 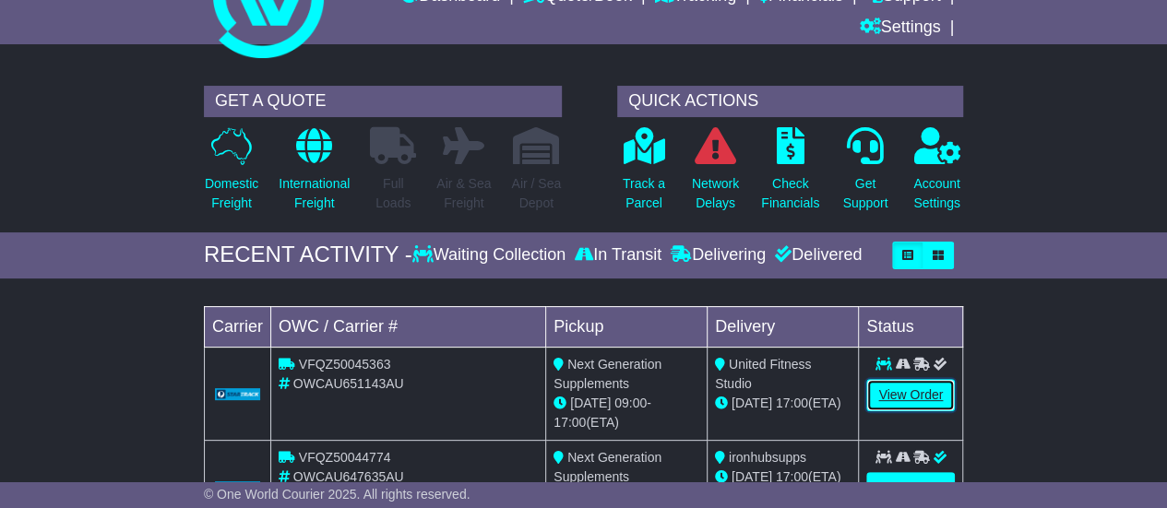 I want to click on div: RECENT ACTIVITY -, so click(x=308, y=255).